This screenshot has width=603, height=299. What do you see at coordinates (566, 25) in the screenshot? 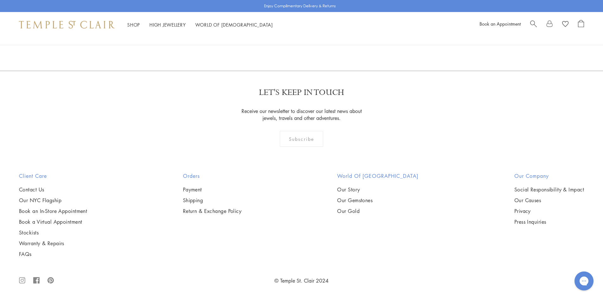
I see `a: View Wishlist` at bounding box center [566, 25].